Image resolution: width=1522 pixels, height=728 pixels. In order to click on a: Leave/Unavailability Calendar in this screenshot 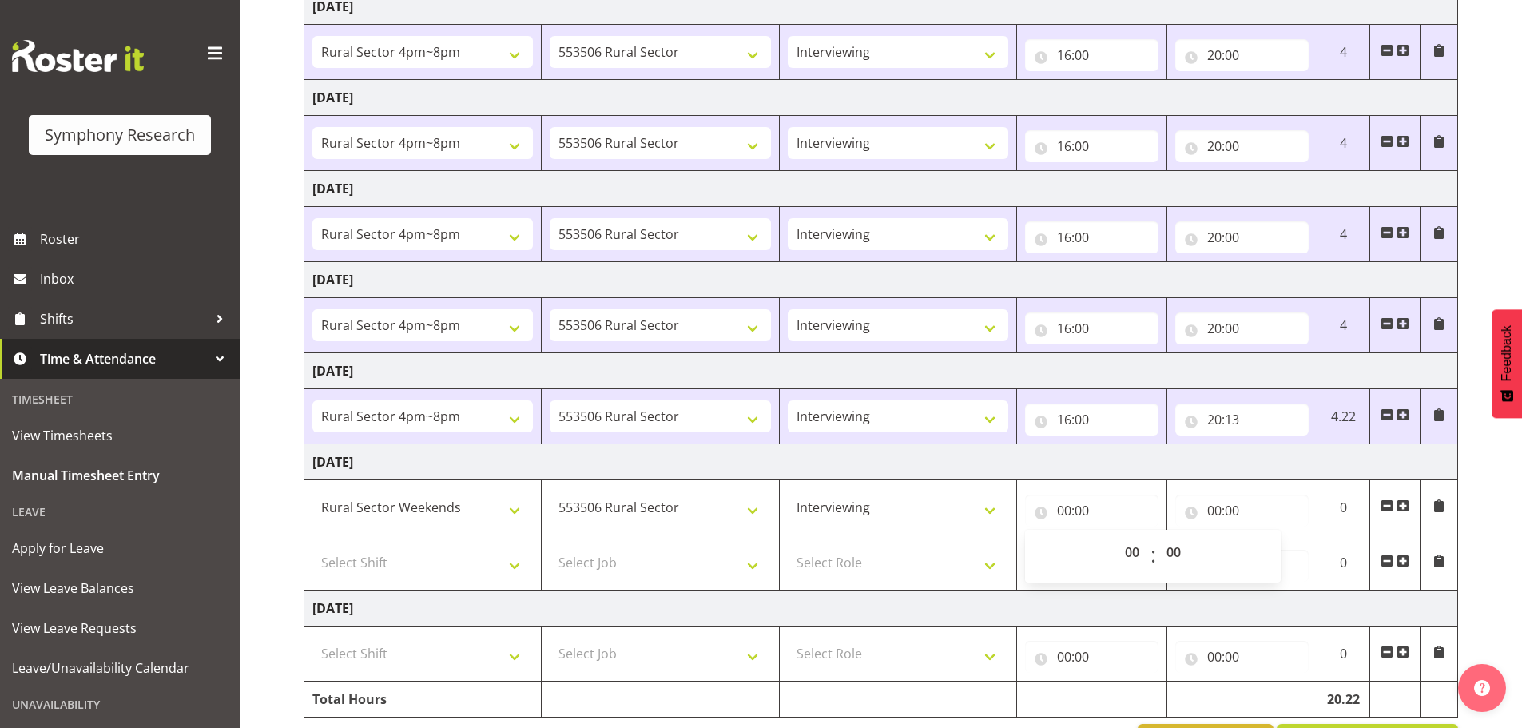, I will do `click(120, 668)`.